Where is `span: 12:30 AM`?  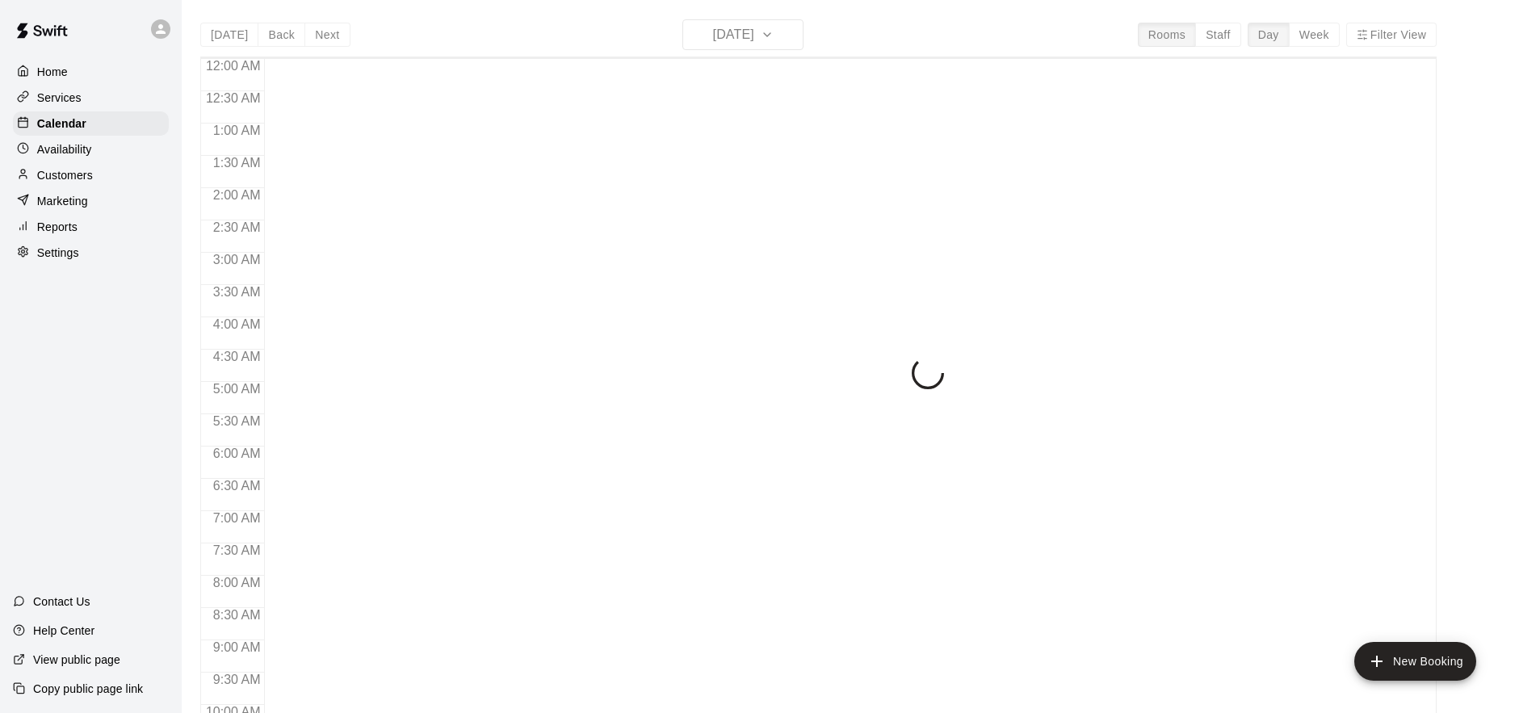
span: 12:30 AM is located at coordinates (233, 98).